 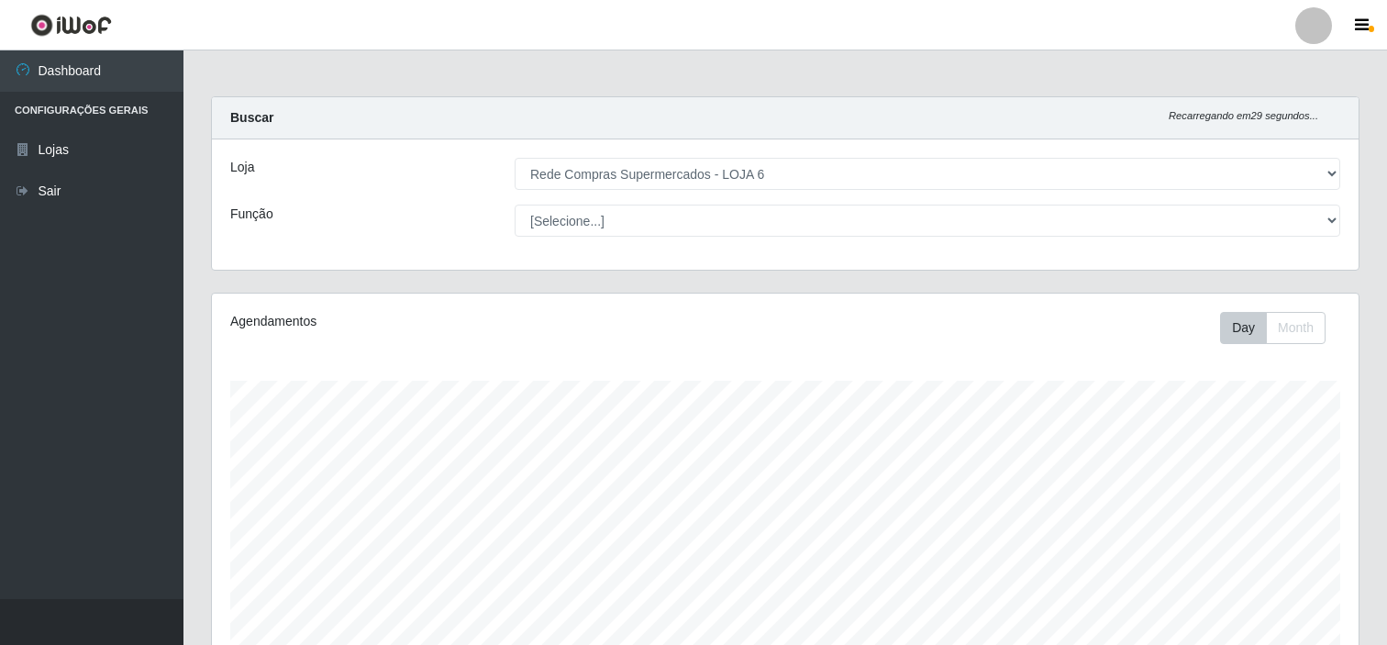 I want to click on div: Agendamentos, so click(x=453, y=321).